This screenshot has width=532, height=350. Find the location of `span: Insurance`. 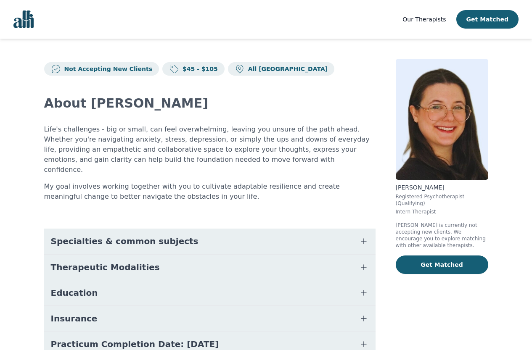

span: Insurance is located at coordinates (74, 319).